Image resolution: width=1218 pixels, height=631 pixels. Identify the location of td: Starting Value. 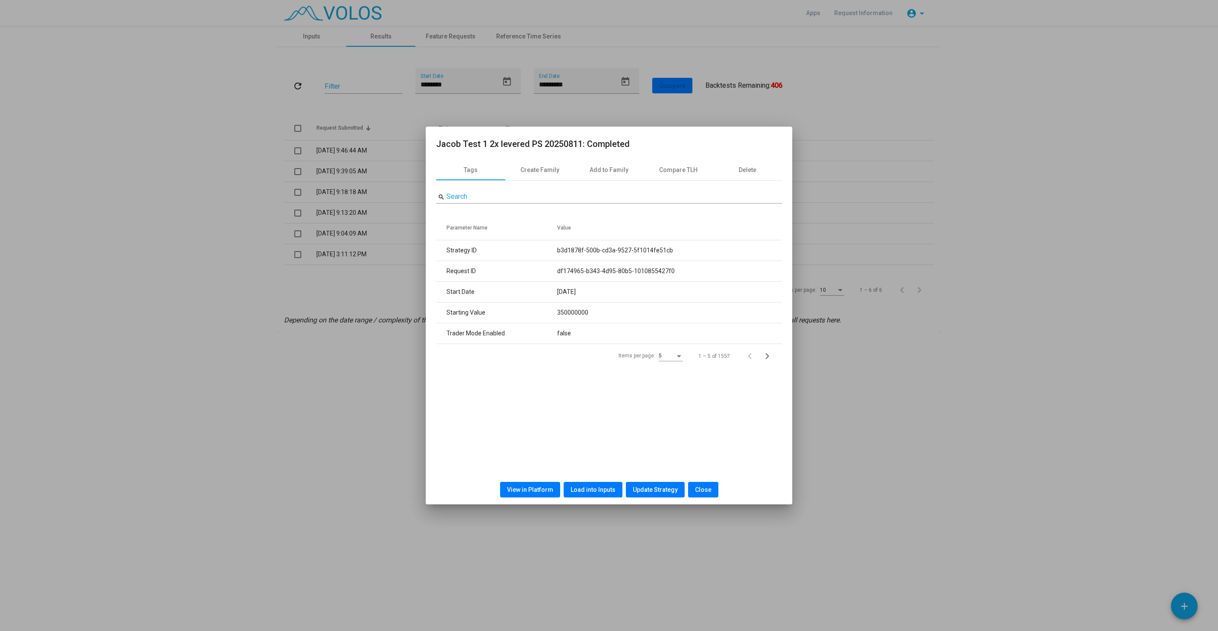
(497, 313).